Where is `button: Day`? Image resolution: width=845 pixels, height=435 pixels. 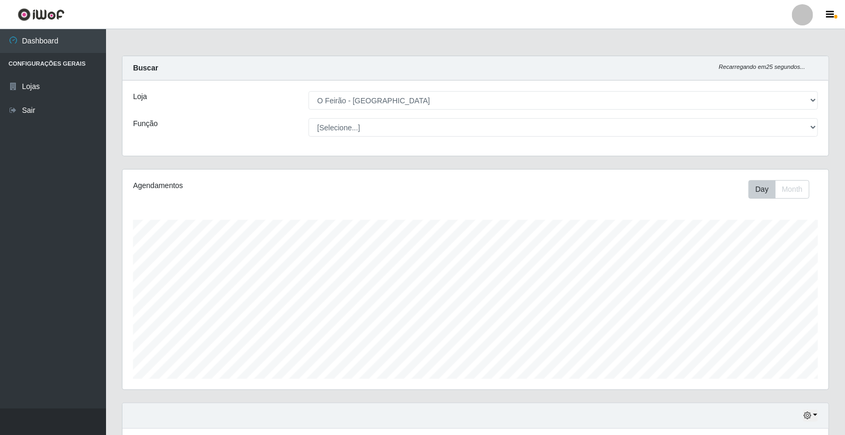 button: Day is located at coordinates (762, 189).